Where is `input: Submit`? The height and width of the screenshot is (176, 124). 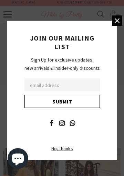
input: Submit is located at coordinates (62, 101).